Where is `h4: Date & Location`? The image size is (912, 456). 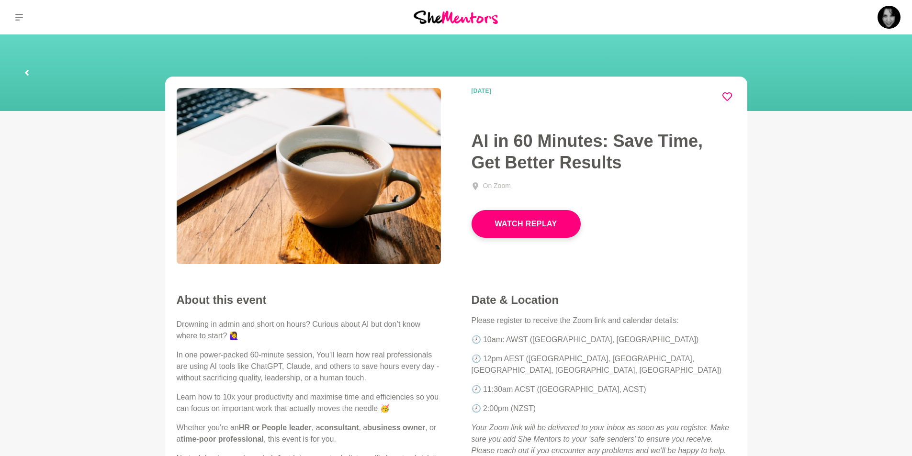
h4: Date & Location is located at coordinates (604, 300).